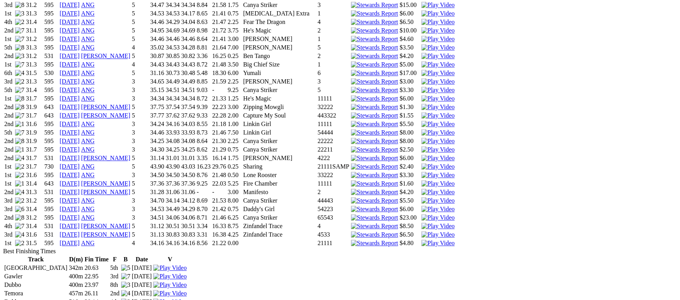 The width and height of the screenshot is (680, 300). Describe the element at coordinates (173, 73) in the screenshot. I see `td: 30.73` at that location.